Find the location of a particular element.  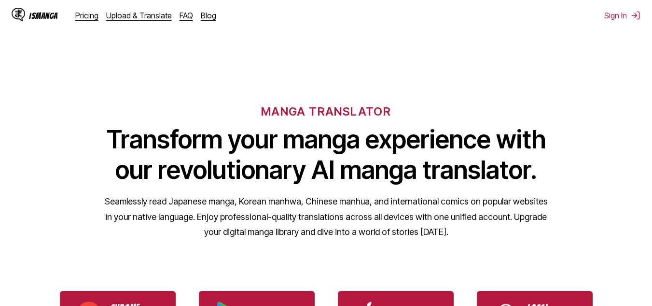

a: Pricing is located at coordinates (87, 15).